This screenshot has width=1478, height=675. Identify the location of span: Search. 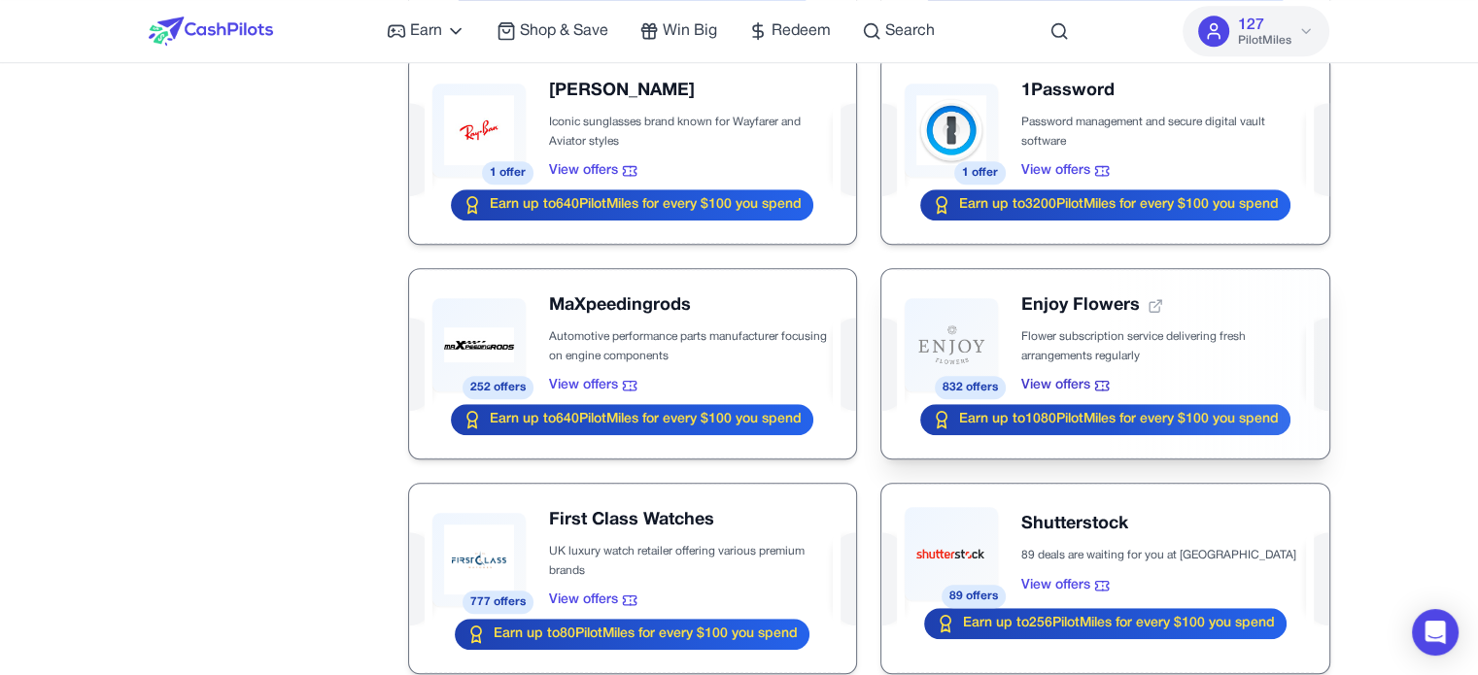
(909, 31).